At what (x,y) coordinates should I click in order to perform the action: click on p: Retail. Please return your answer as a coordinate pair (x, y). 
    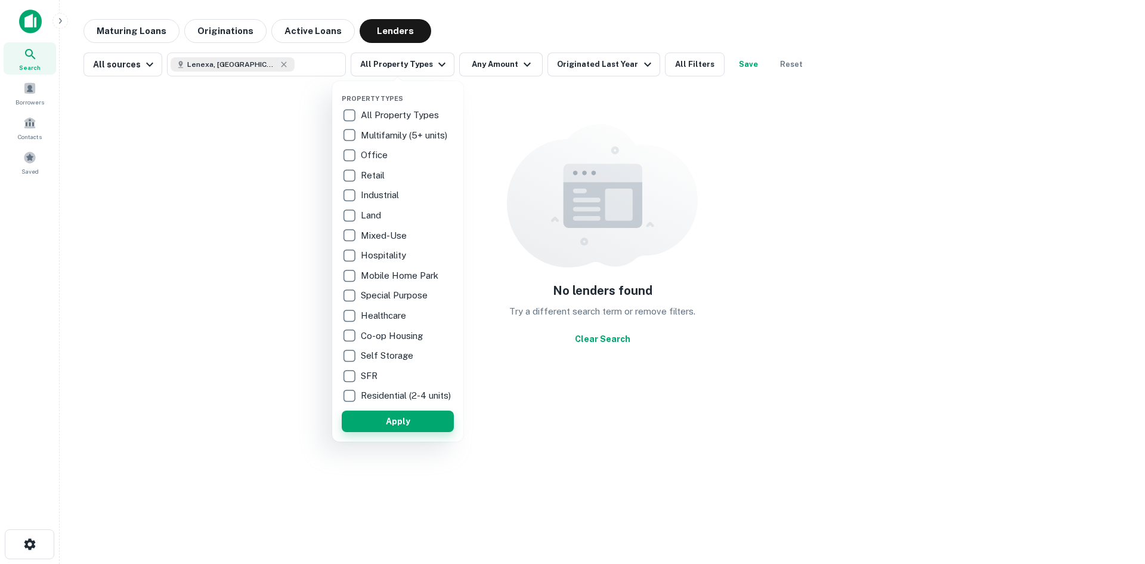
    Looking at the image, I should click on (374, 175).